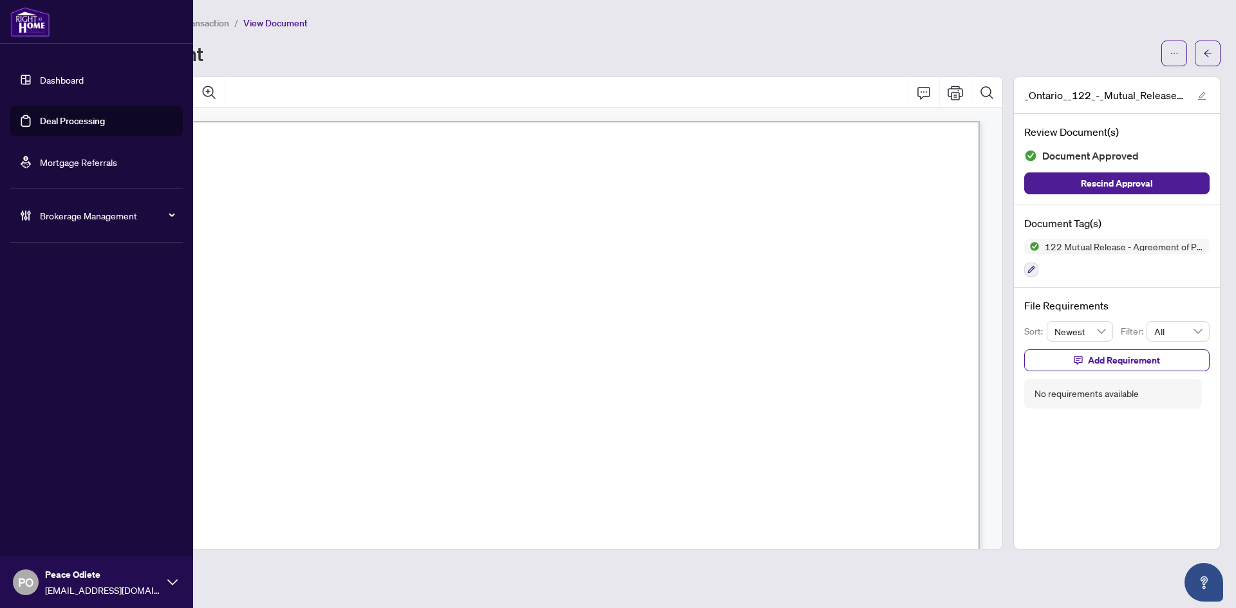 This screenshot has height=608, width=1236. Describe the element at coordinates (276, 23) in the screenshot. I see `span: View Document` at that location.